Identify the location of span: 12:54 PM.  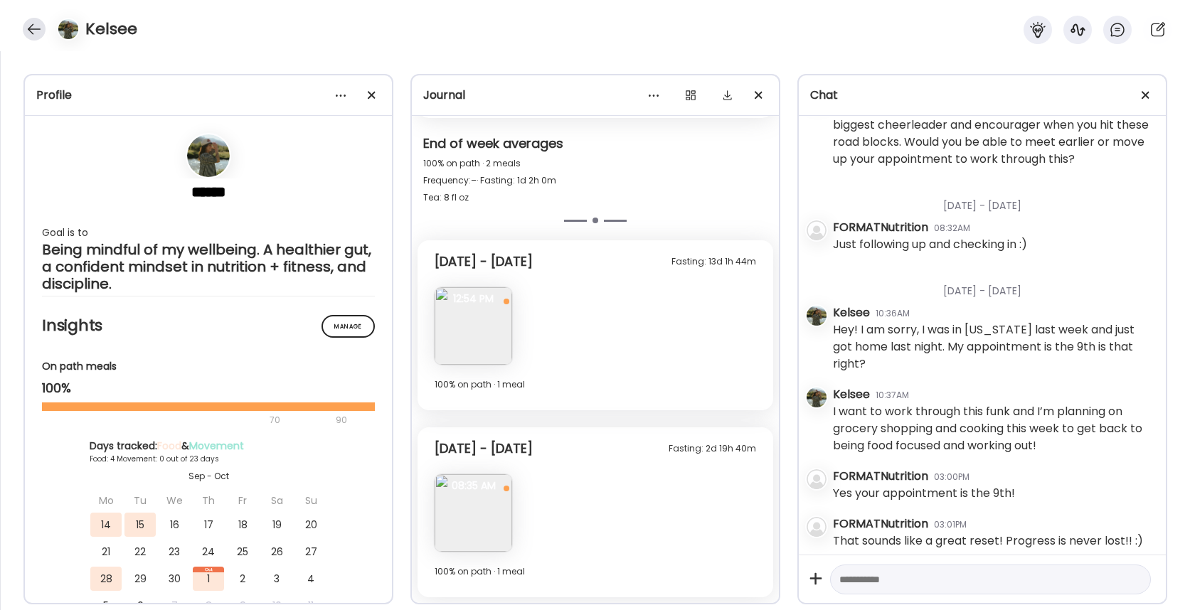
(473, 299).